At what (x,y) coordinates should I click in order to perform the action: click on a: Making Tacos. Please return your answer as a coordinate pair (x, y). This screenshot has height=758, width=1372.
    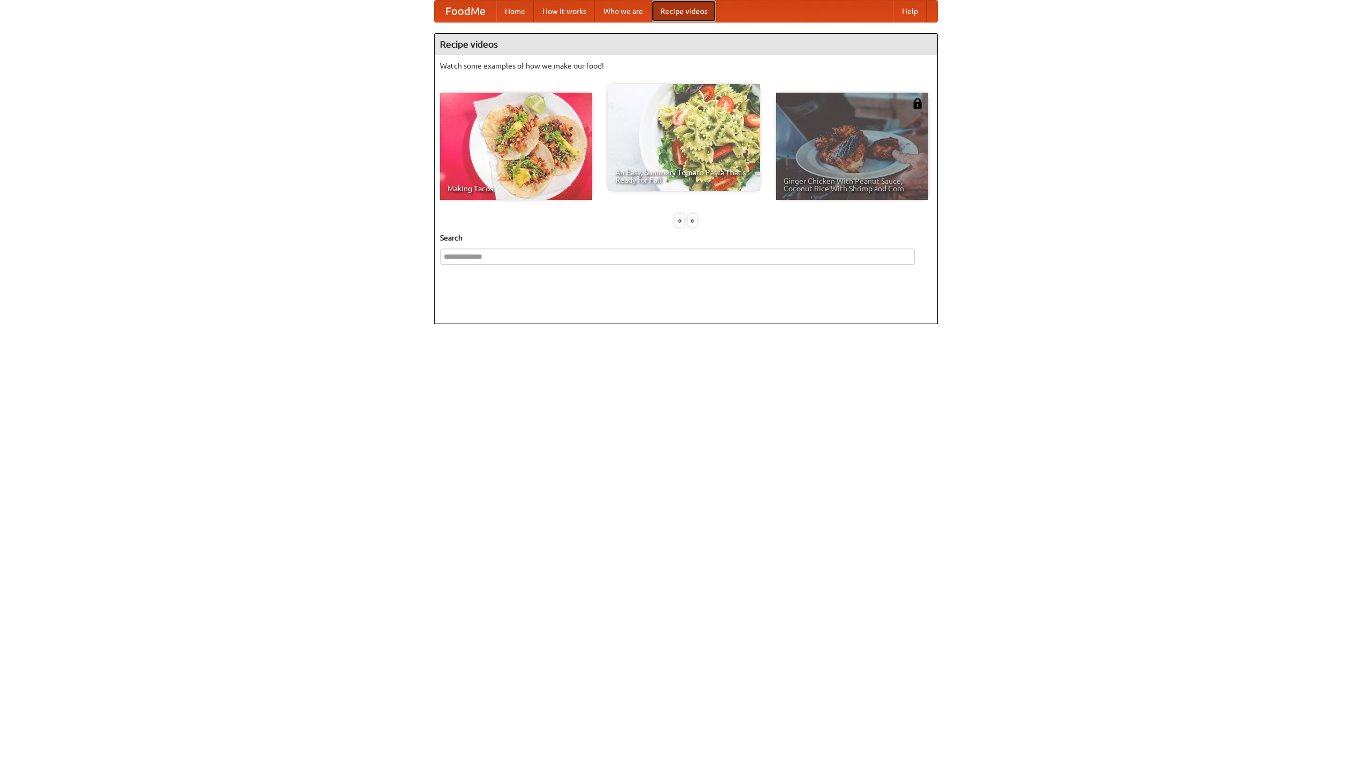
    Looking at the image, I should click on (516, 146).